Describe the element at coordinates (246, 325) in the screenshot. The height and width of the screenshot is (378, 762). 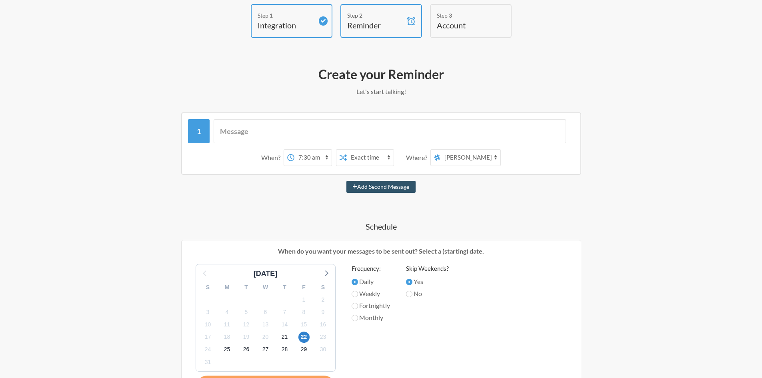
I see `span: Friday, September 12, 2025` at that location.